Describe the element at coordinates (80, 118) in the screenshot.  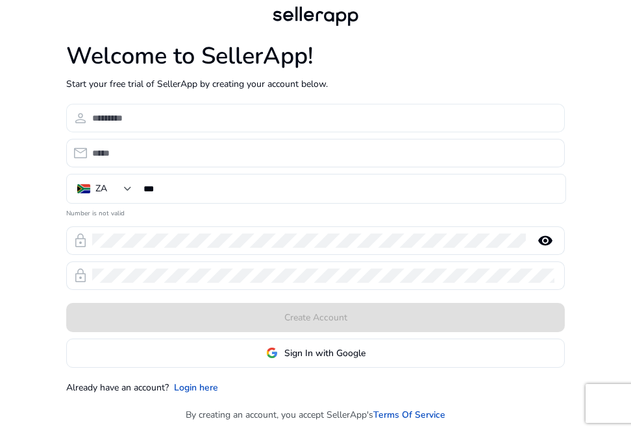
I see `span: person` at that location.